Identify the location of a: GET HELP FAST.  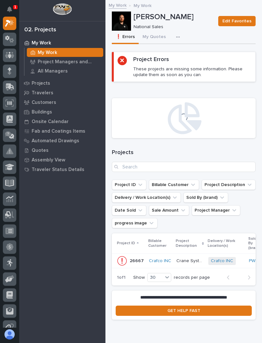
(184, 311).